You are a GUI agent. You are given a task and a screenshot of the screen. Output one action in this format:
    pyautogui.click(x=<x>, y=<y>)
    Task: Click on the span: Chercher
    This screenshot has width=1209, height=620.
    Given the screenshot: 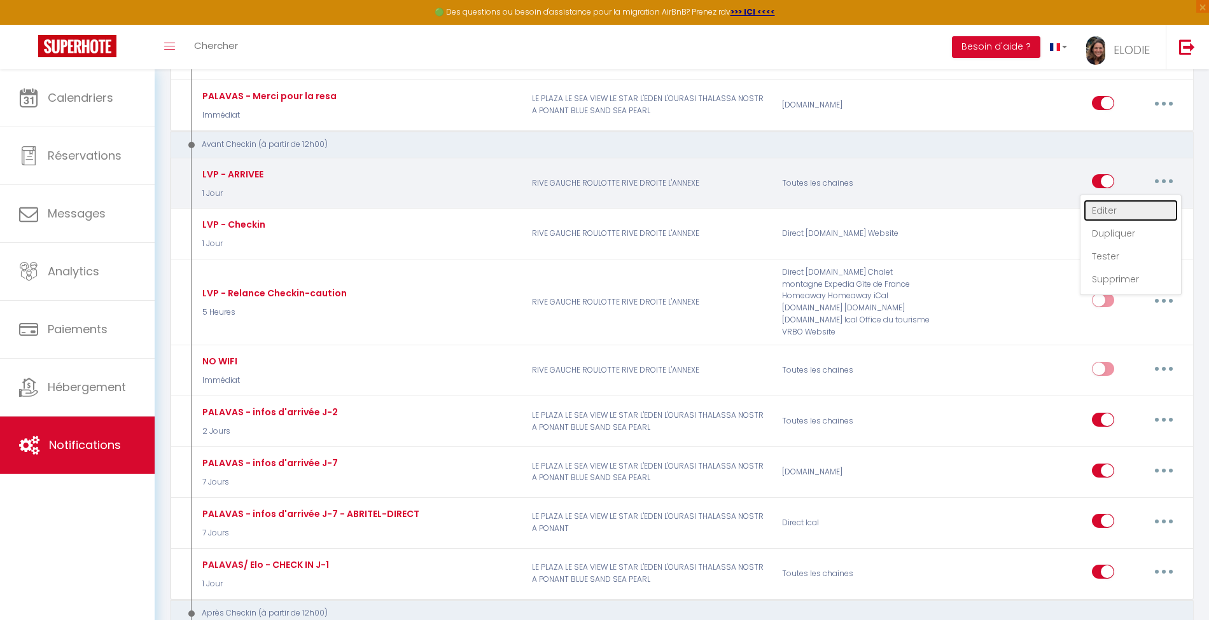 What is the action you would take?
    pyautogui.click(x=216, y=45)
    